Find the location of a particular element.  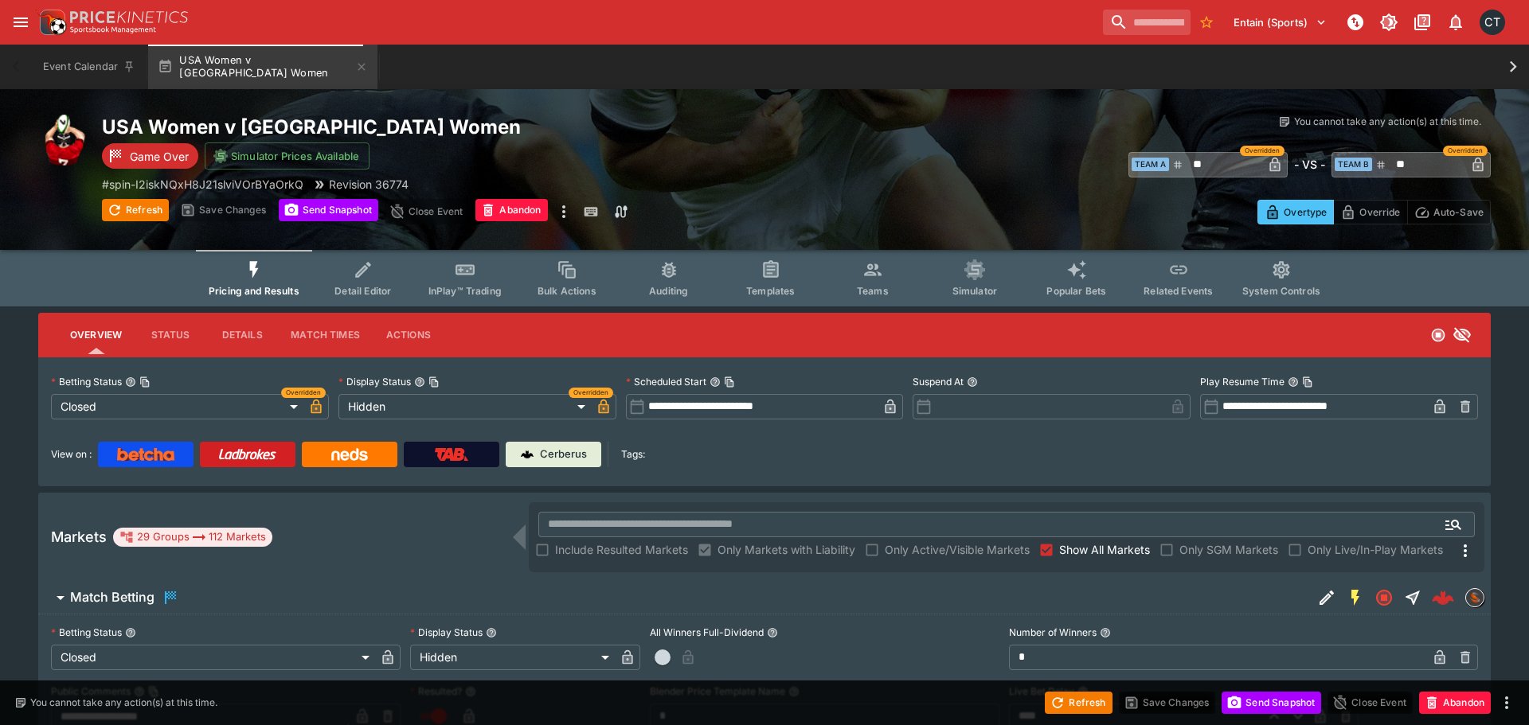

p: Cerberus is located at coordinates (563, 455).